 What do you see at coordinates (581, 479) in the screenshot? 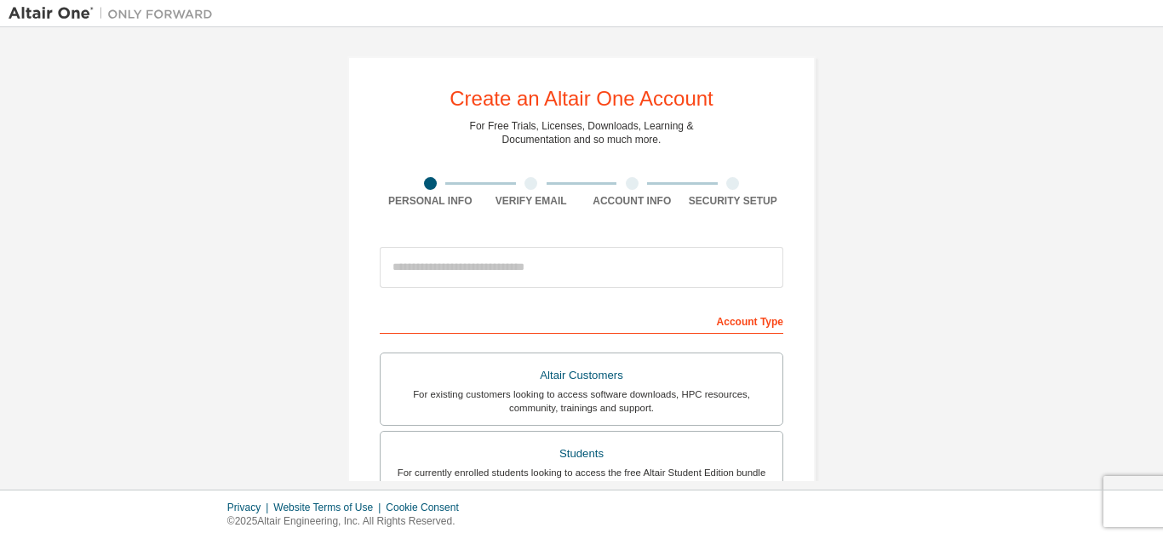
I see `div: For currently enrolled students looking to access the free Altair Student Edition bundle and all ...` at bounding box center [581, 479].